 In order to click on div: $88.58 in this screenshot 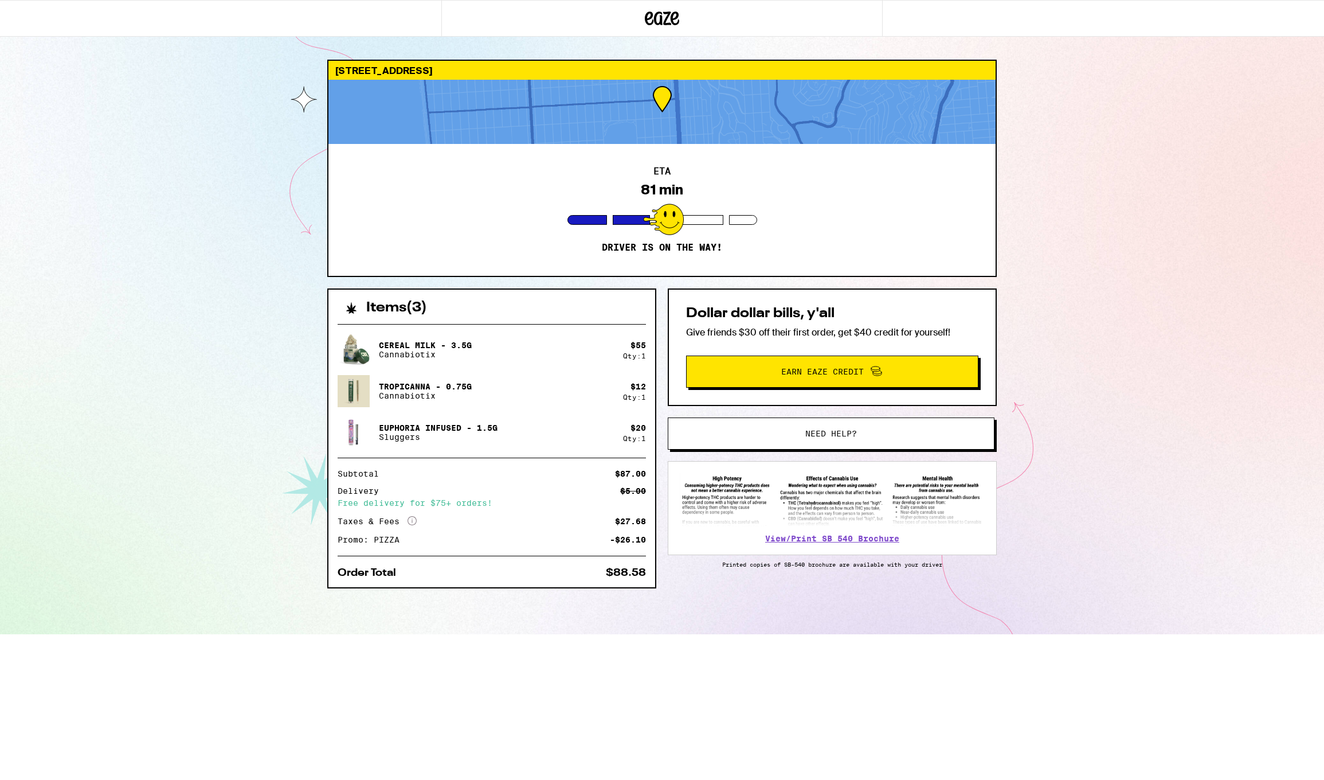, I will do `click(626, 573)`.